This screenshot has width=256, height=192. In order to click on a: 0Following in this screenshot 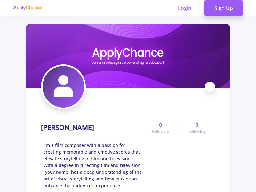, I will do `click(196, 127)`.